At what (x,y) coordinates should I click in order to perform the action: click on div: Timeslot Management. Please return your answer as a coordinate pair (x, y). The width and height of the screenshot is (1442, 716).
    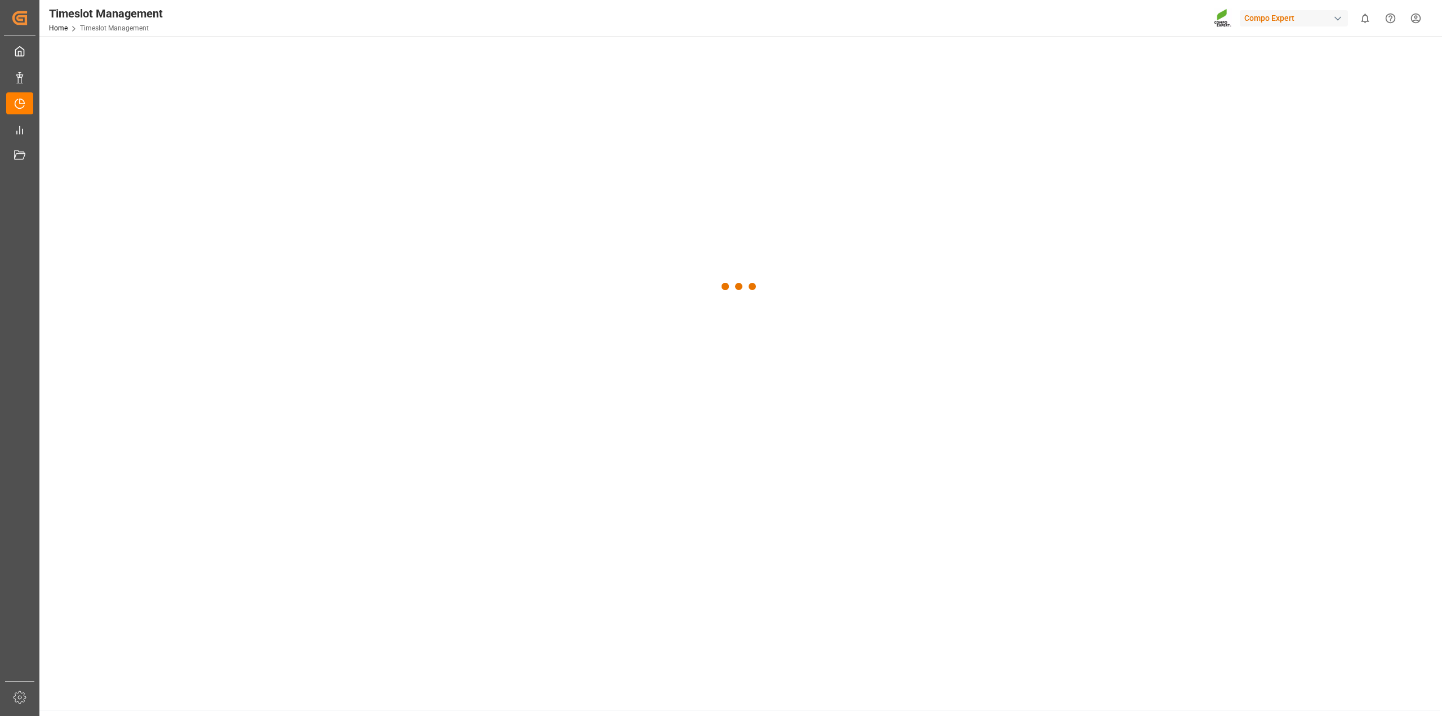
    Looking at the image, I should click on (106, 14).